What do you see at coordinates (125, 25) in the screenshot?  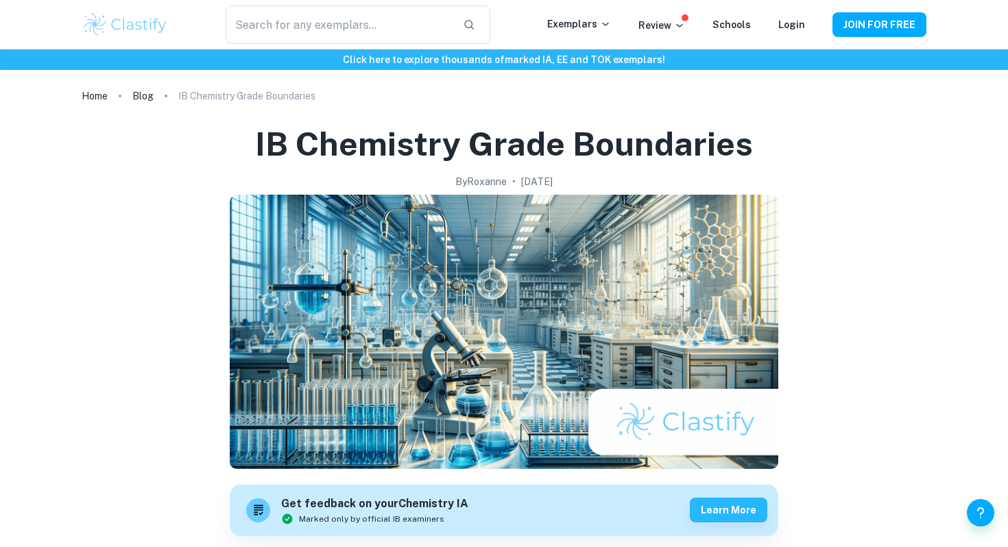 I see `a: Clastify logo` at bounding box center [125, 25].